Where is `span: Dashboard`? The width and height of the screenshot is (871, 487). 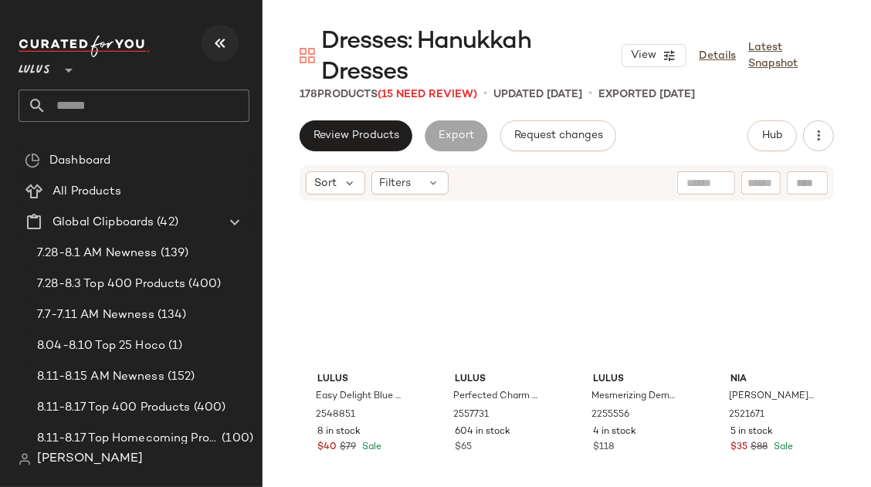 span: Dashboard is located at coordinates (80, 161).